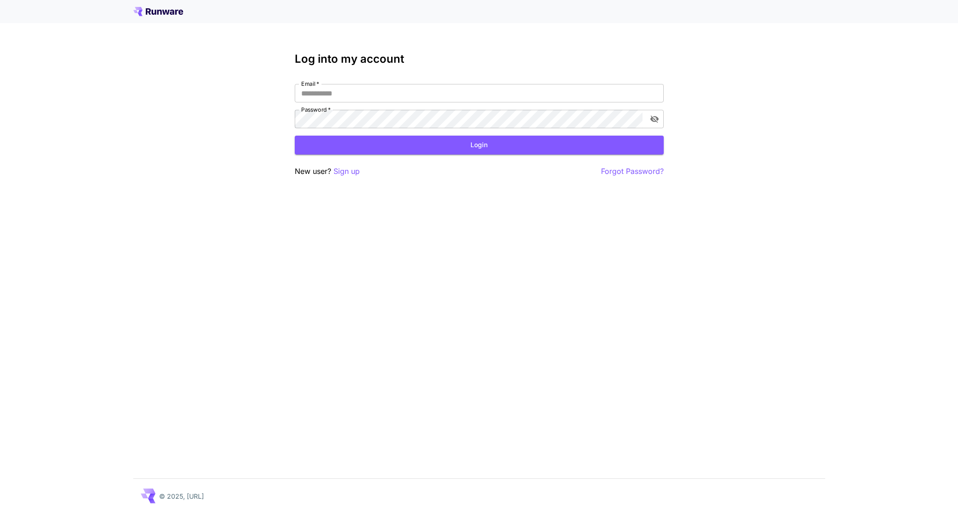 The width and height of the screenshot is (958, 513). What do you see at coordinates (346, 171) in the screenshot?
I see `button: Sign up` at bounding box center [346, 171].